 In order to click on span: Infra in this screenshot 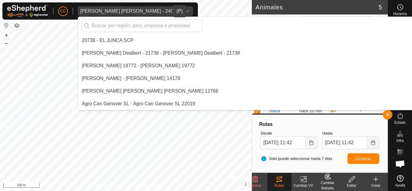, I will do `click(400, 141)`.